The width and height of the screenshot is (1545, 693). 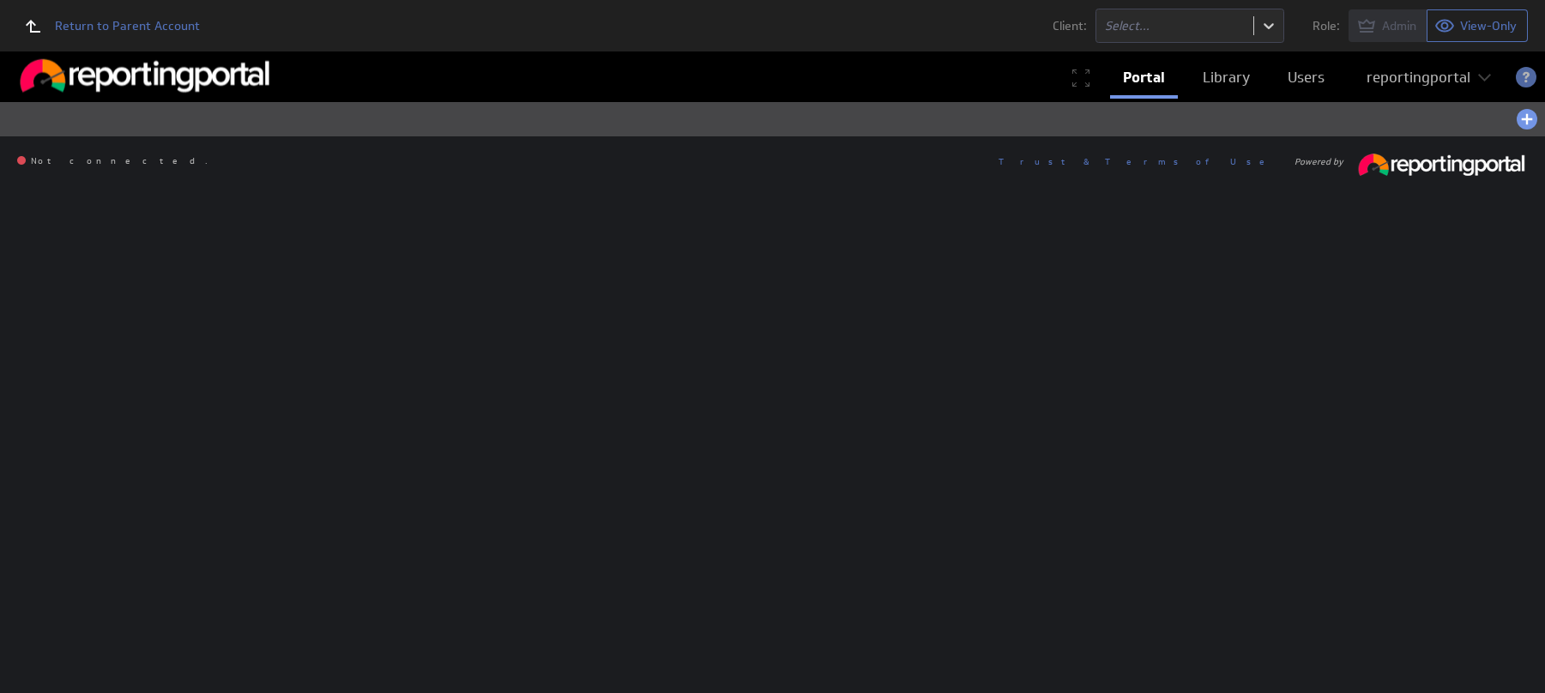 I want to click on div: Go to my dashboards, so click(x=146, y=78).